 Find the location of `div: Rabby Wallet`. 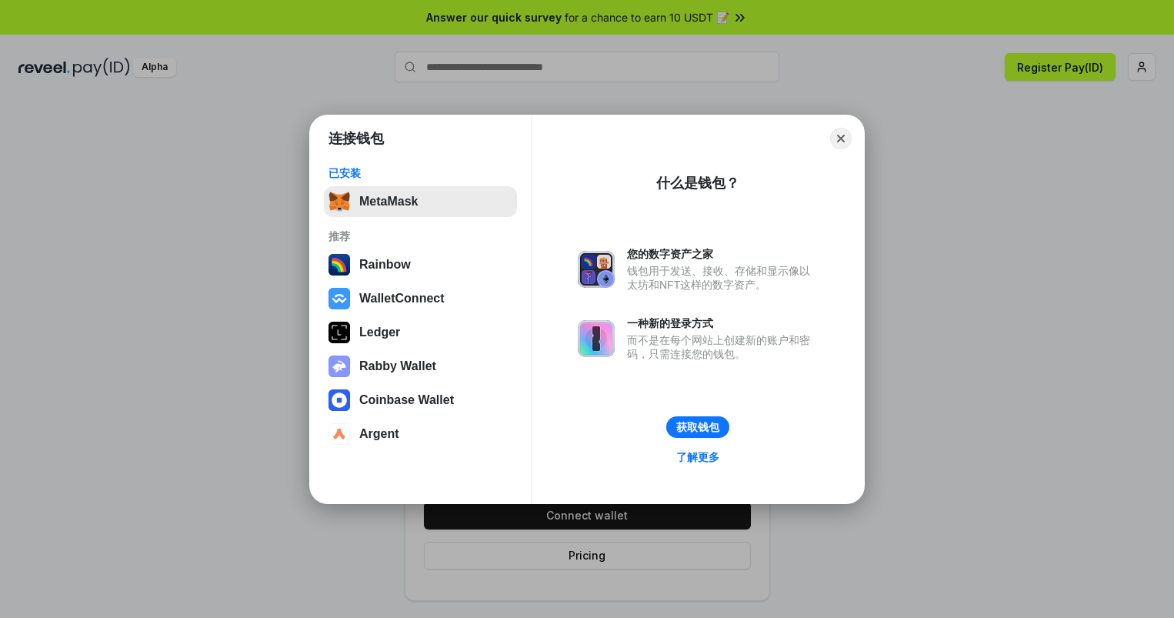

div: Rabby Wallet is located at coordinates (398, 366).